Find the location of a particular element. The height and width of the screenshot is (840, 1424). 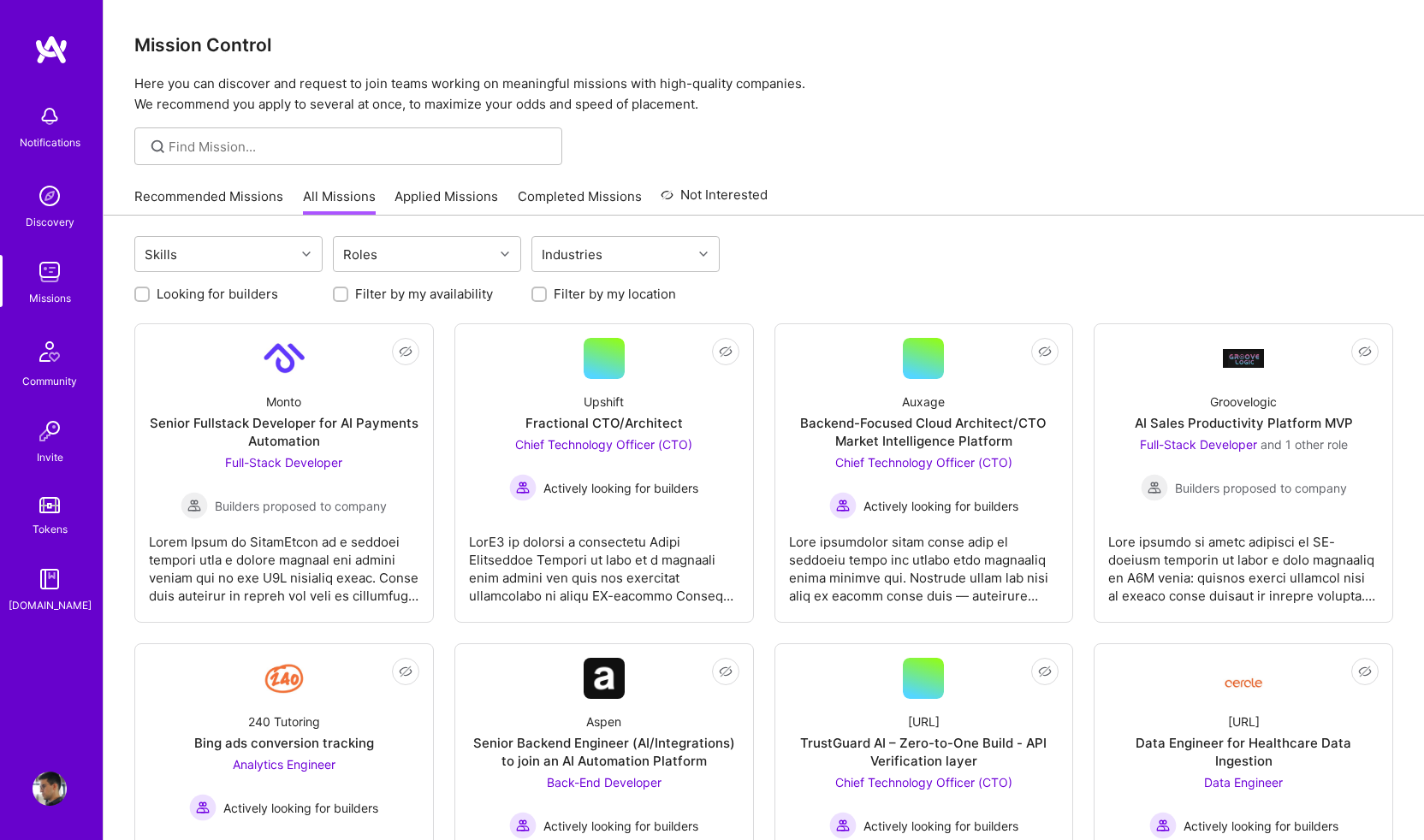

div: Backend-Focused Cloud Architect/CTO Market Intelligence Platform is located at coordinates (924, 432).